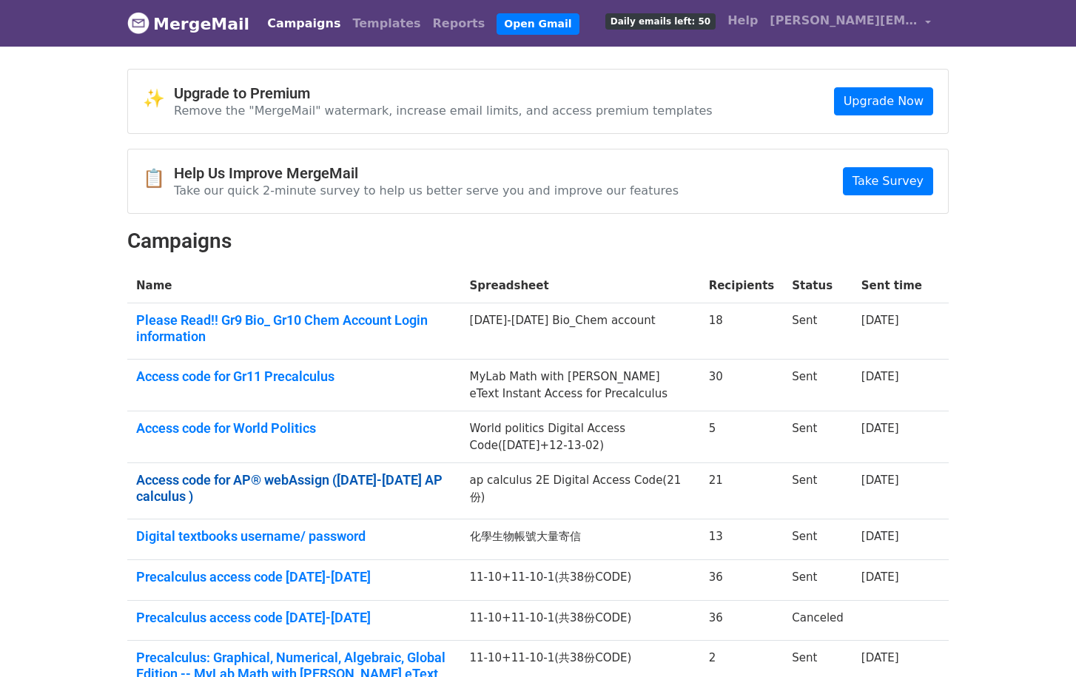 This screenshot has width=1076, height=677. Describe the element at coordinates (742, 491) in the screenshot. I see `td: 21` at that location.